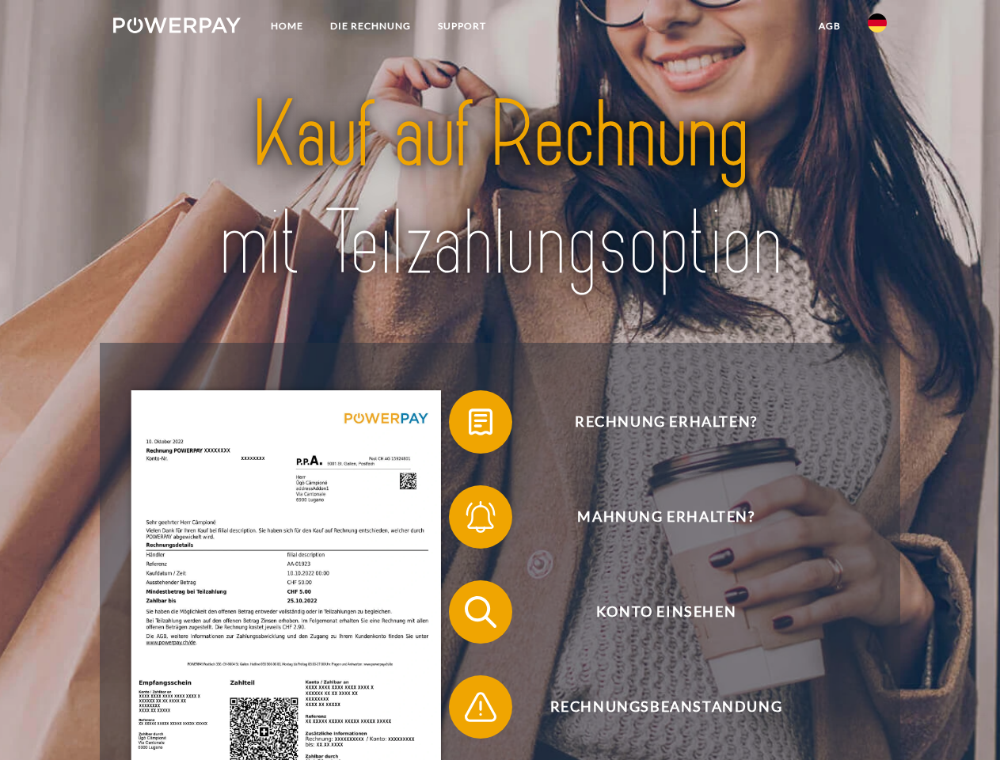  I want to click on img: qb_bell.svg, so click(480, 517).